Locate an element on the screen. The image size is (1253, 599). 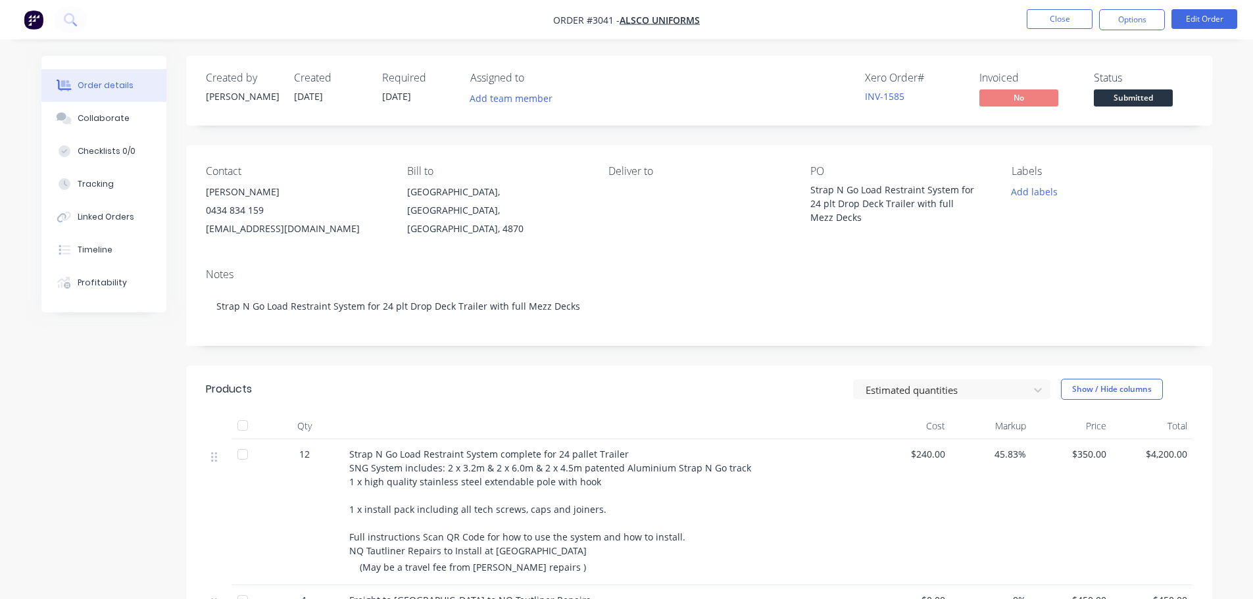
span: $350.00 is located at coordinates (1071, 454).